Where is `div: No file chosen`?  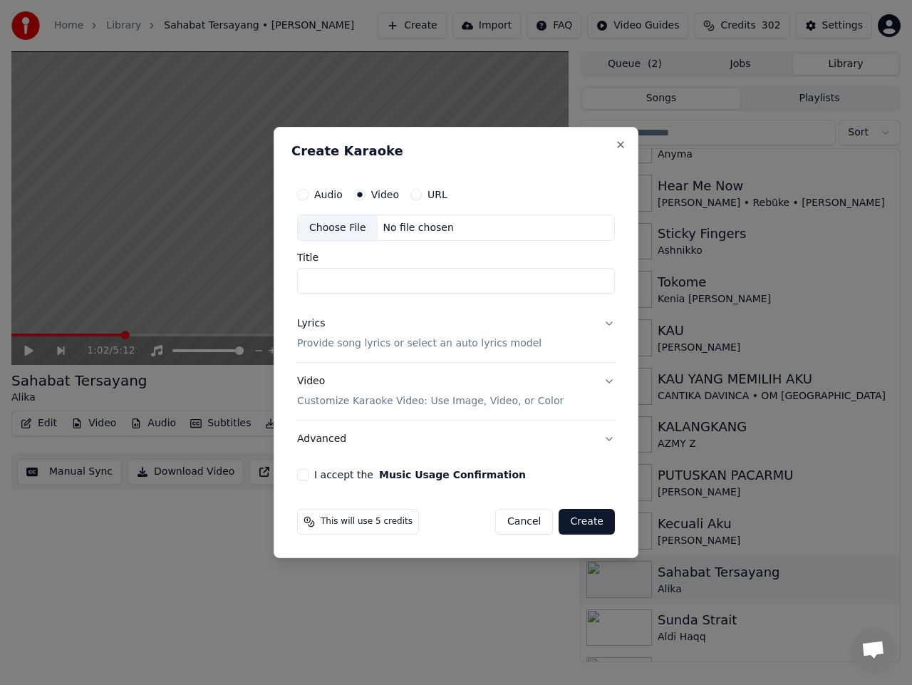 div: No file chosen is located at coordinates (418, 228).